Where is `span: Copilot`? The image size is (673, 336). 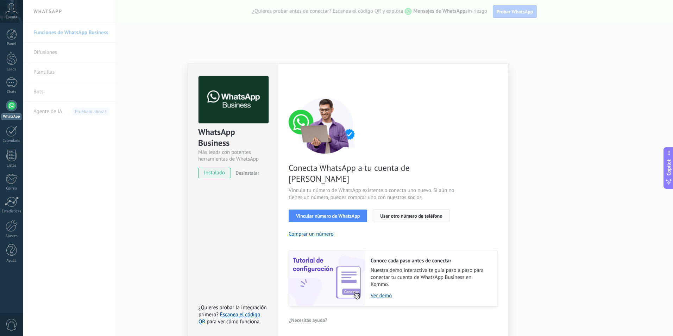 span: Copilot is located at coordinates (669, 167).